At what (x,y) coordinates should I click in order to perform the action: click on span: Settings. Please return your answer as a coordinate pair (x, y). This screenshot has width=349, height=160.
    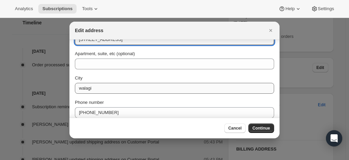
    Looking at the image, I should click on (326, 9).